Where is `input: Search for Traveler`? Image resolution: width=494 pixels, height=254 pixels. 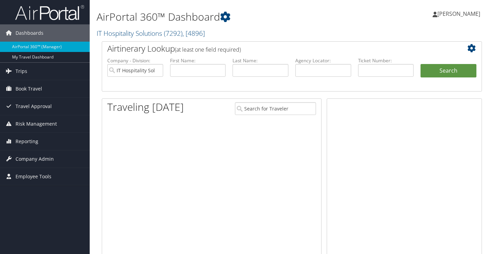
input: Search for Traveler is located at coordinates (275, 109).